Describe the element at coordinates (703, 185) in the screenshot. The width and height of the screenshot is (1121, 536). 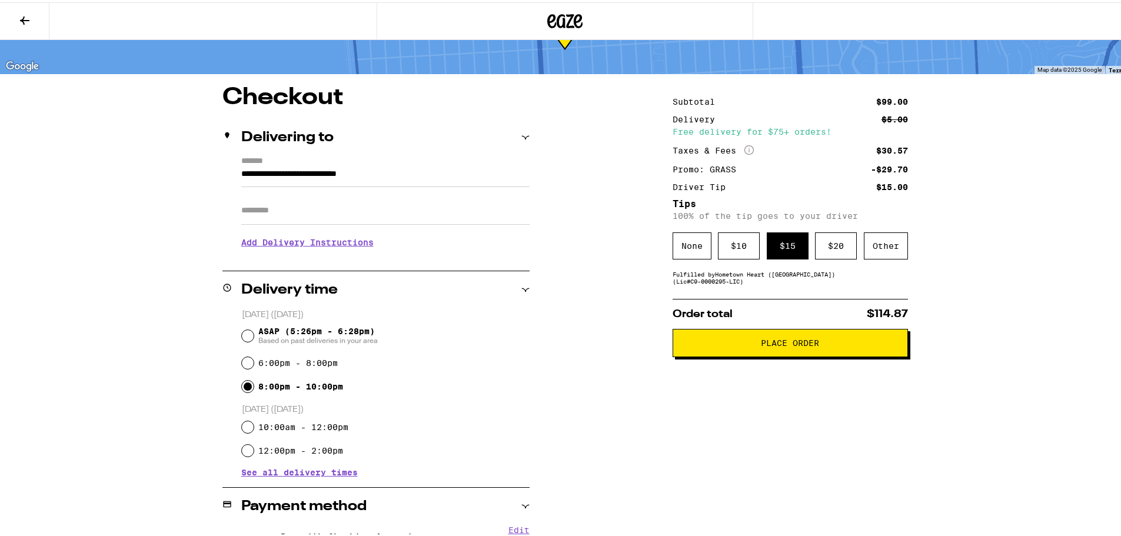
I see `div: Driver Tip` at that location.